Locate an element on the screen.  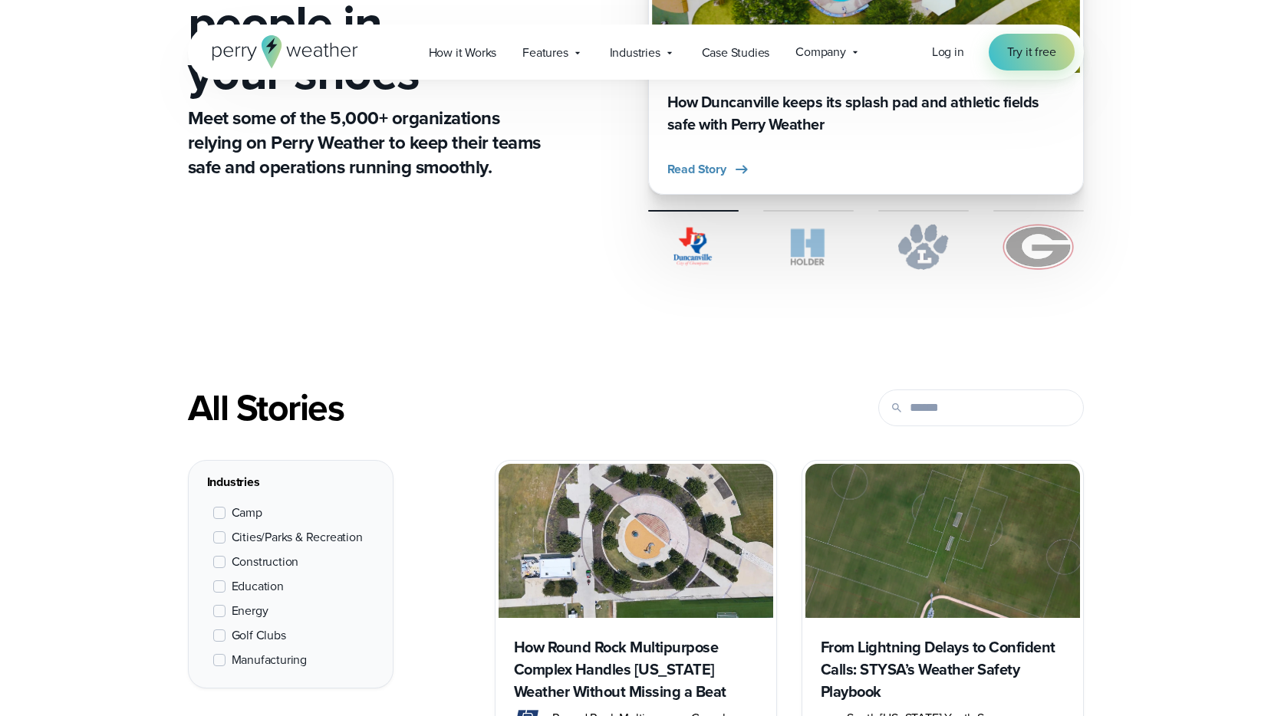
span: Cities/Parks & Recreation is located at coordinates (297, 538).